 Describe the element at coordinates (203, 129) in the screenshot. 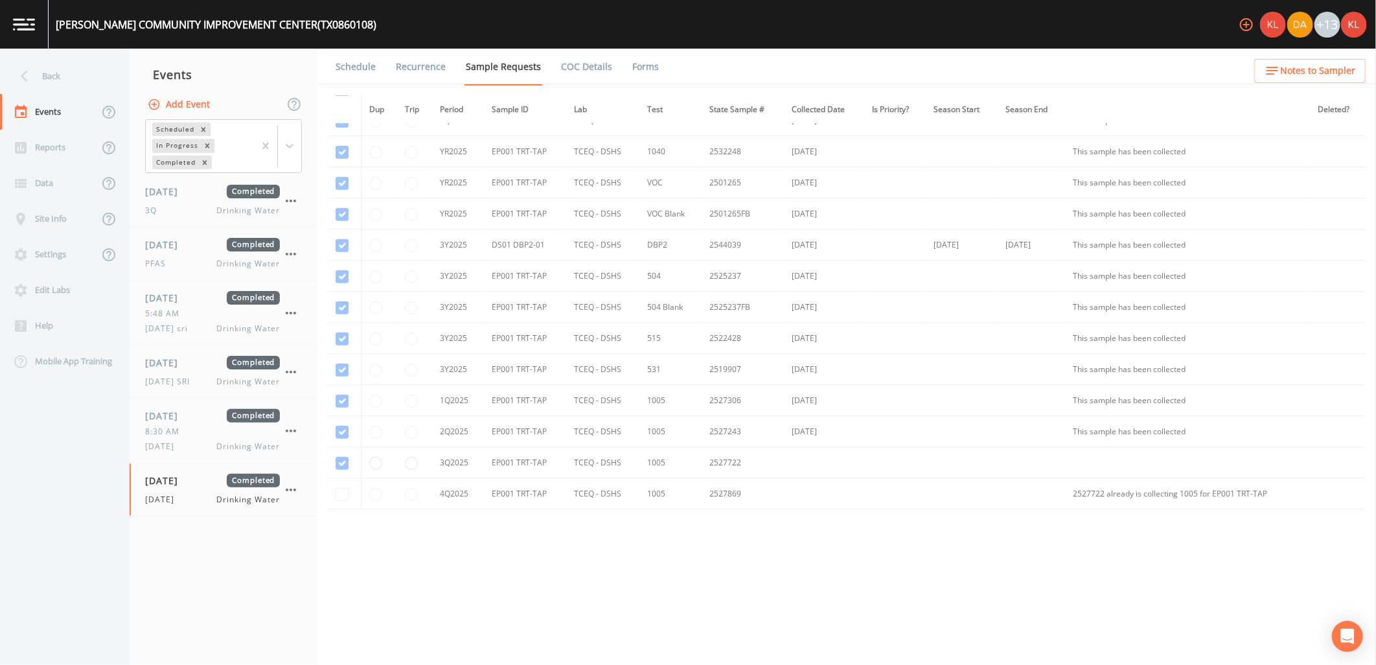

I see `div: Remove Scheduled` at that location.